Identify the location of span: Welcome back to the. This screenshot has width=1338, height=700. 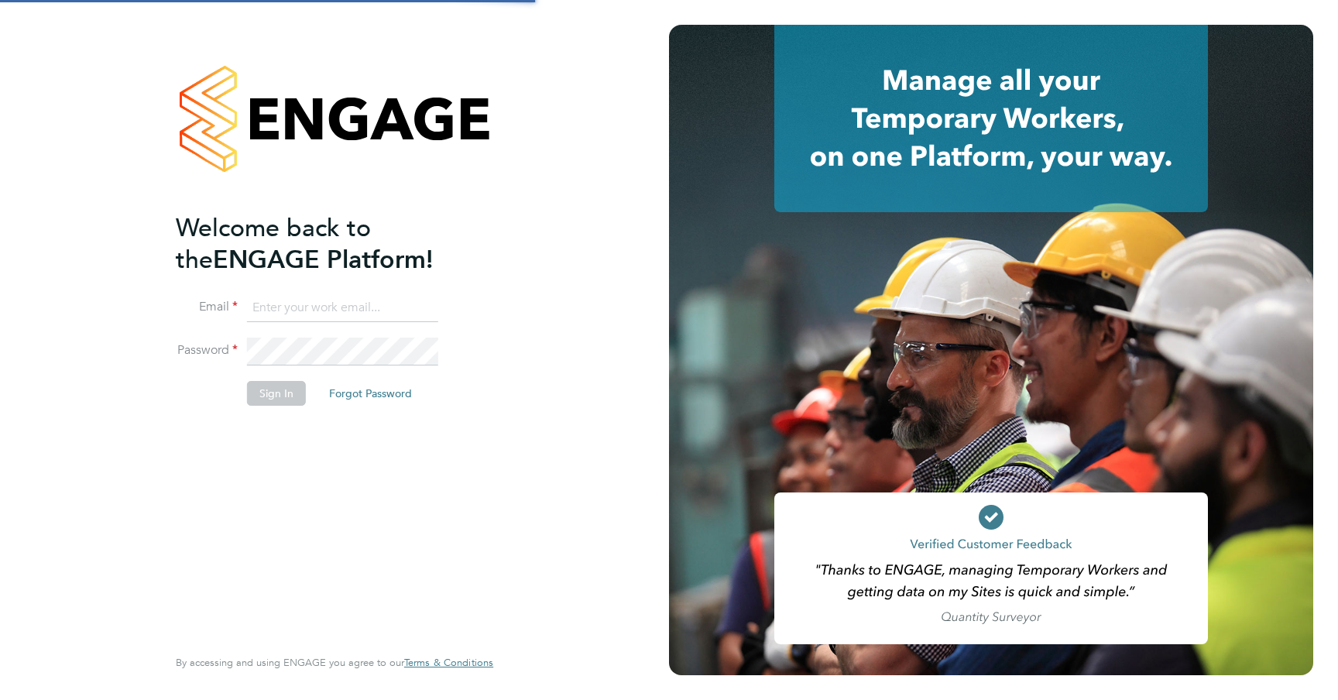
(273, 244).